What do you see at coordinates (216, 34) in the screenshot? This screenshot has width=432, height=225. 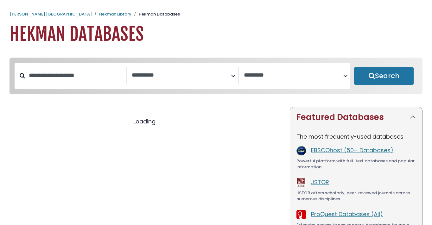 I see `h1: Hekman Databases` at bounding box center [216, 34].